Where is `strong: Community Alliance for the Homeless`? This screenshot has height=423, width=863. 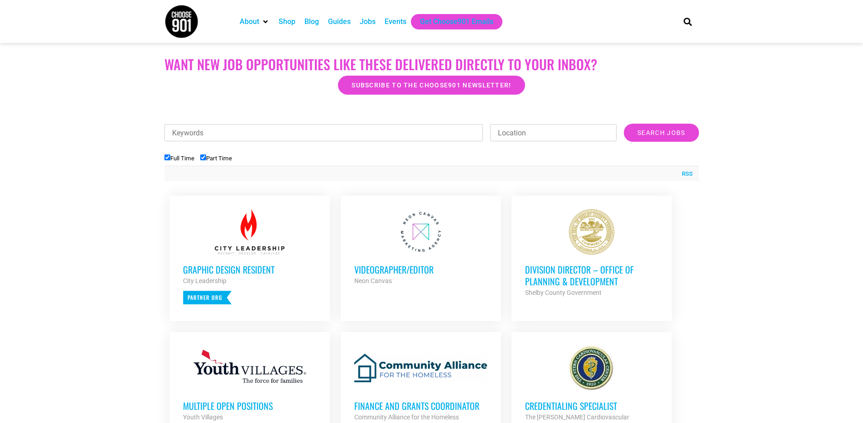 strong: Community Alliance for the Homeless is located at coordinates (406, 417).